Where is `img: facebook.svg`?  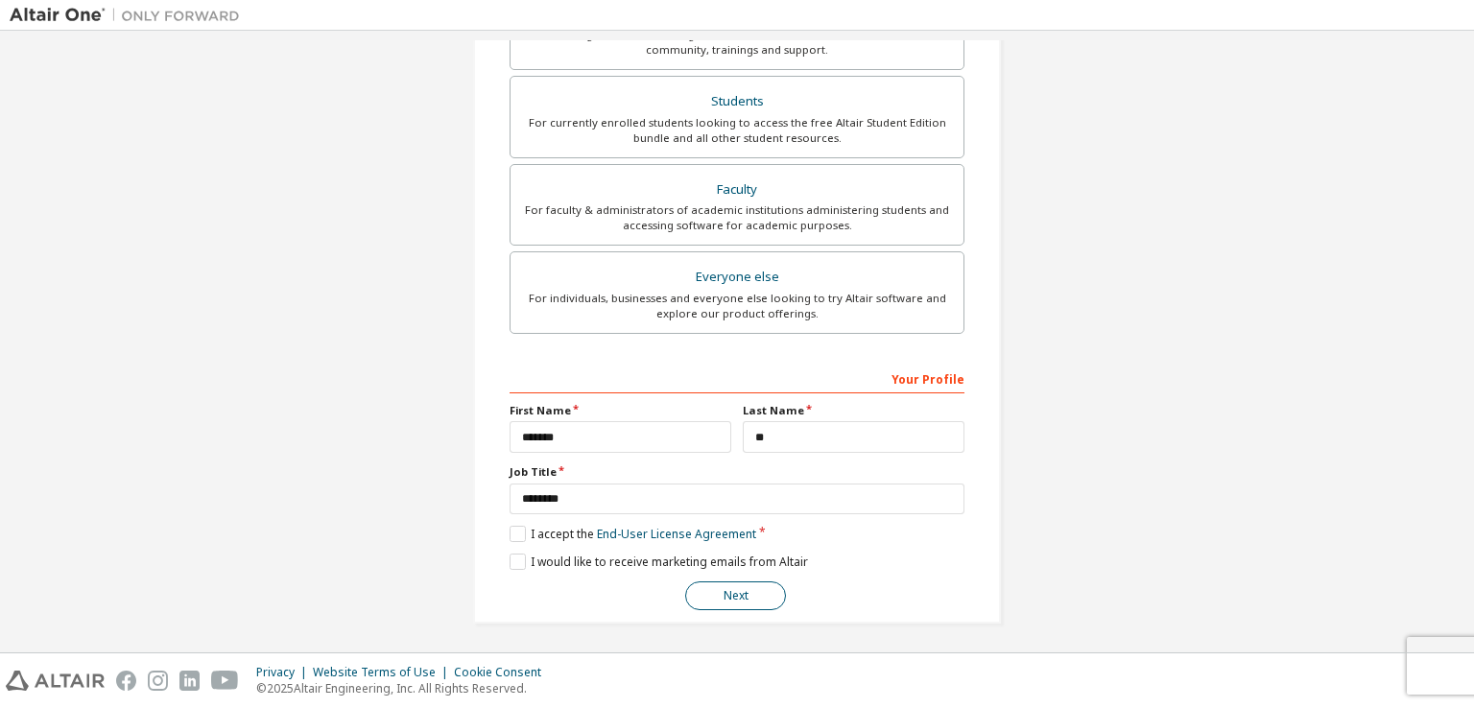 img: facebook.svg is located at coordinates (126, 680).